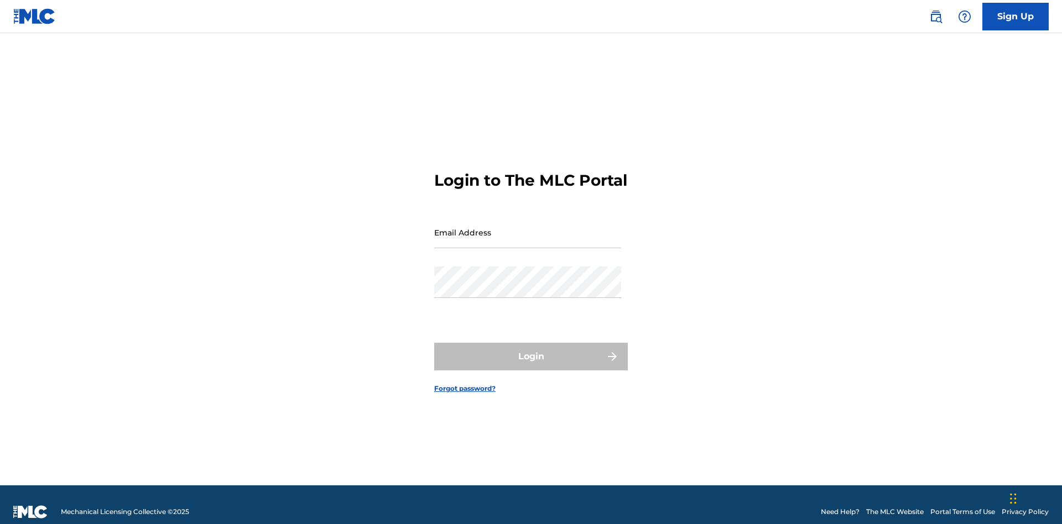 Image resolution: width=1062 pixels, height=524 pixels. I want to click on img: search, so click(936, 17).